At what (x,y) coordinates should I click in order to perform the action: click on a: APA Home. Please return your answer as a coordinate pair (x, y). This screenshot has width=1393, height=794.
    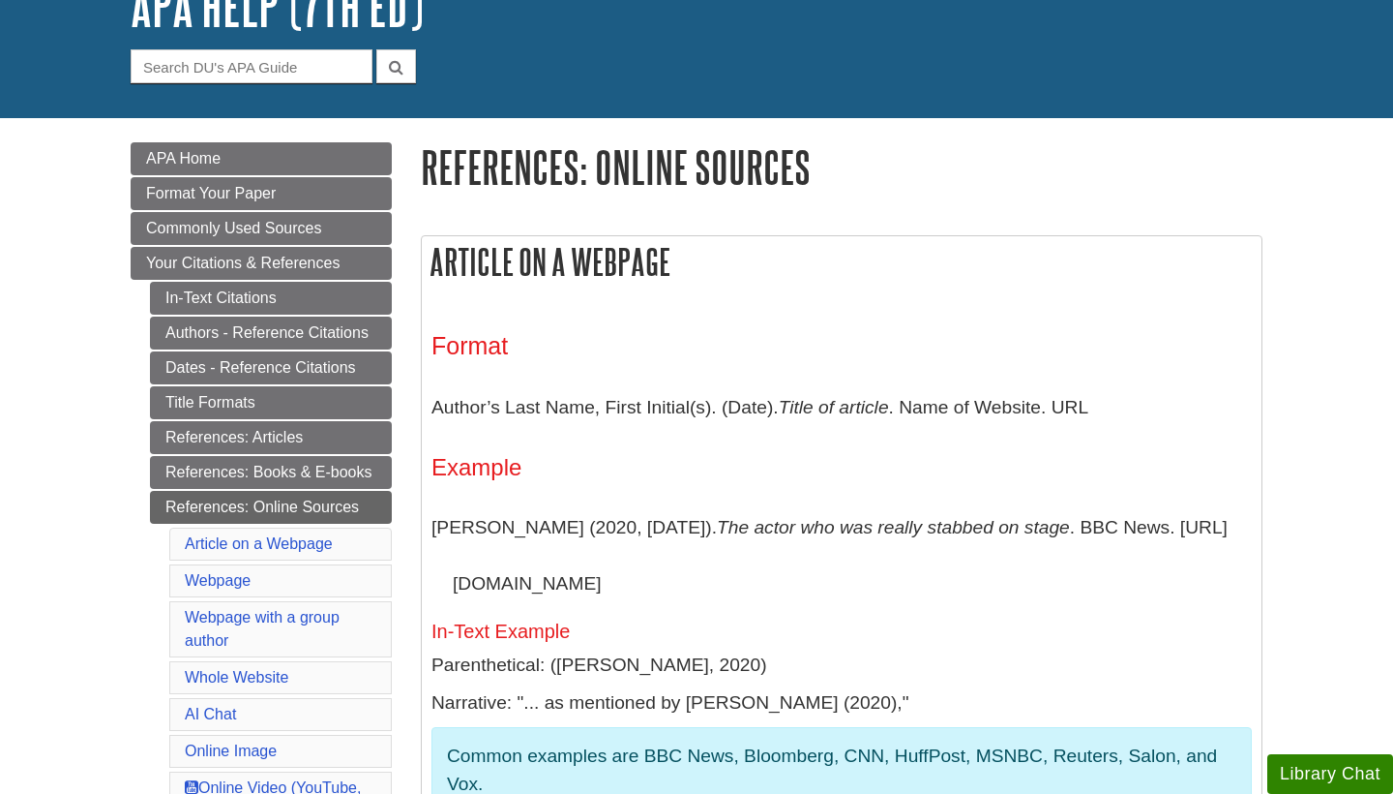
    Looking at the image, I should click on (261, 159).